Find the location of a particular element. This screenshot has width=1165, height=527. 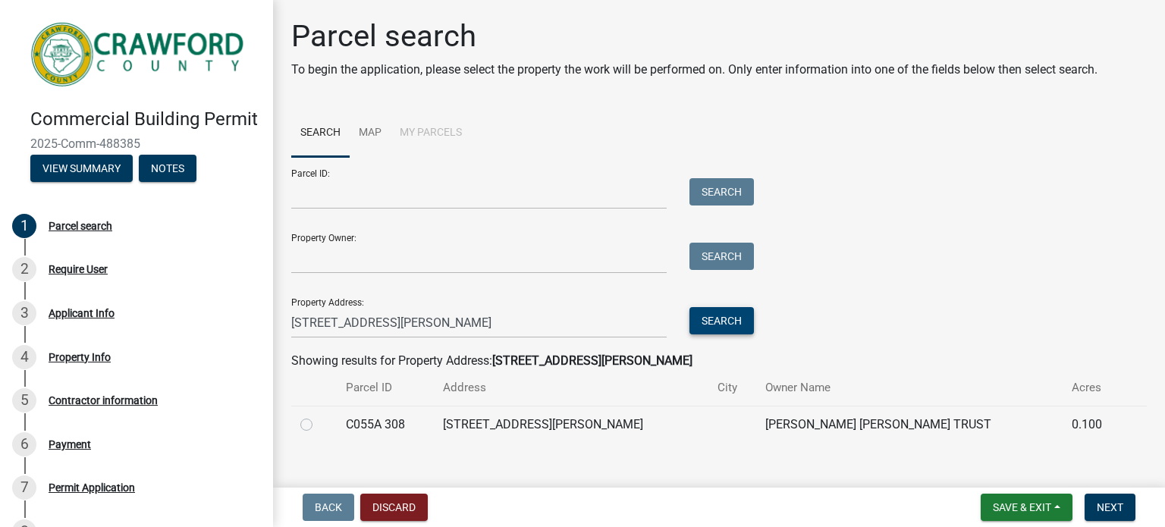

span: Save & Exit is located at coordinates (1021, 507).